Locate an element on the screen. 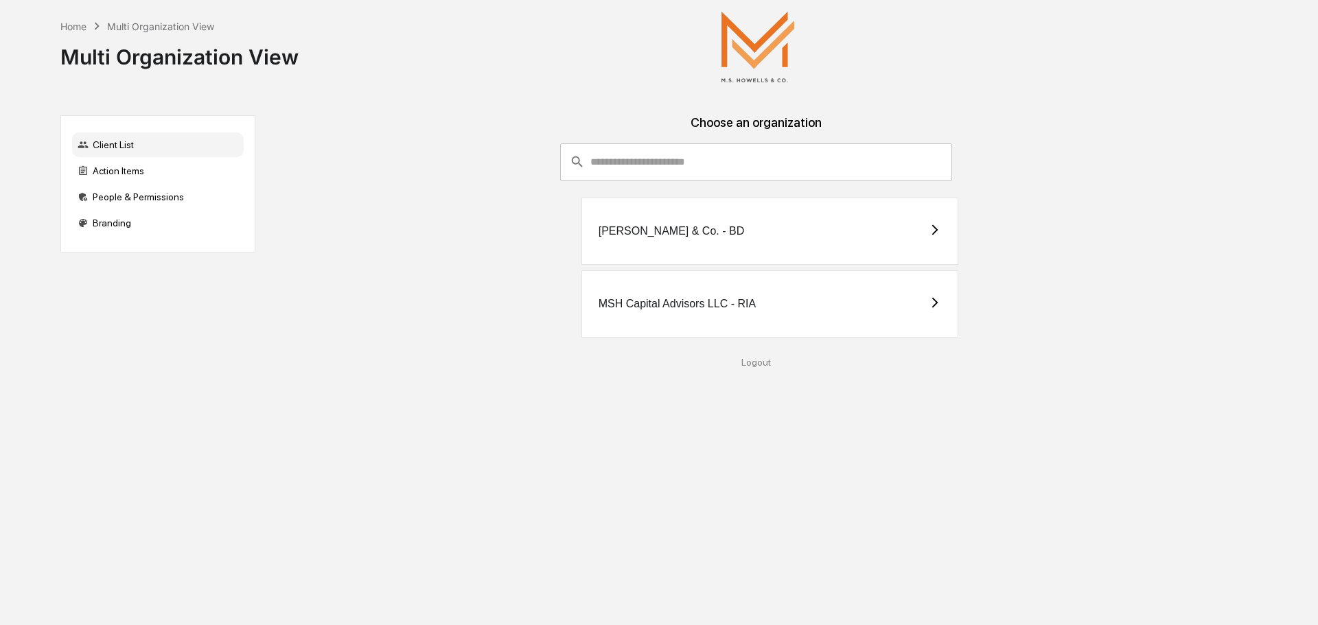  div: Client List is located at coordinates (158, 145).